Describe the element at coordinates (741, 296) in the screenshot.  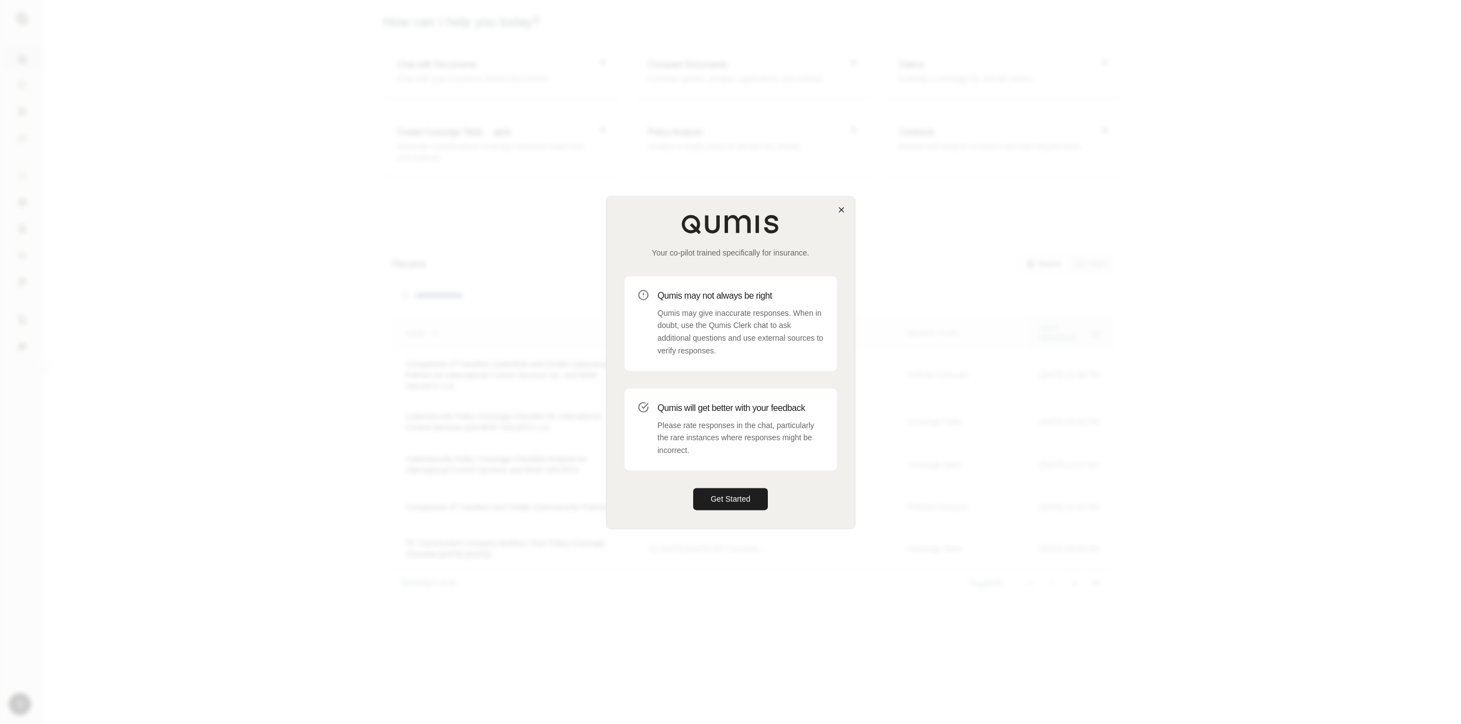
I see `h3: Qumis may not always be right` at that location.